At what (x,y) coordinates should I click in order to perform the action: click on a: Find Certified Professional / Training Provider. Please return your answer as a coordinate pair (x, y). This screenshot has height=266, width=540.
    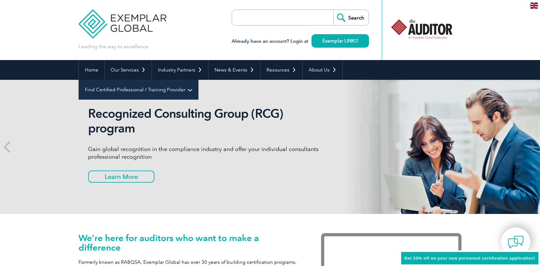
    Looking at the image, I should click on (139, 90).